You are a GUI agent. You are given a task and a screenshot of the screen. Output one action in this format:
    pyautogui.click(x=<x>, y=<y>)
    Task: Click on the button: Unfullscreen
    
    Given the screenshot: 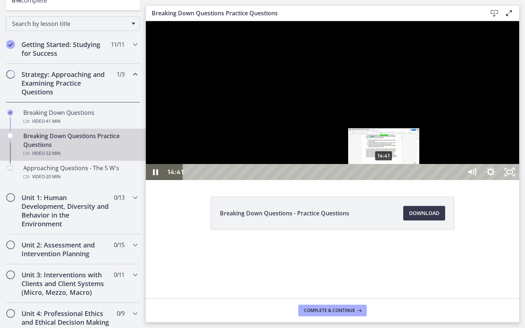 What is the action you would take?
    pyautogui.click(x=364, y=151)
    